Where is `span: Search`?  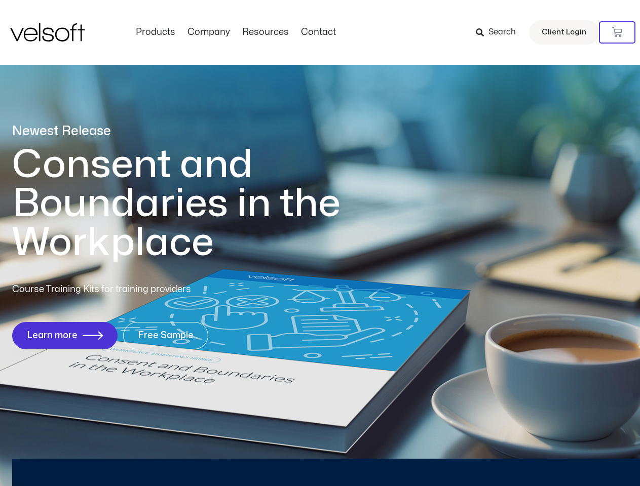
span: Search is located at coordinates (502, 32).